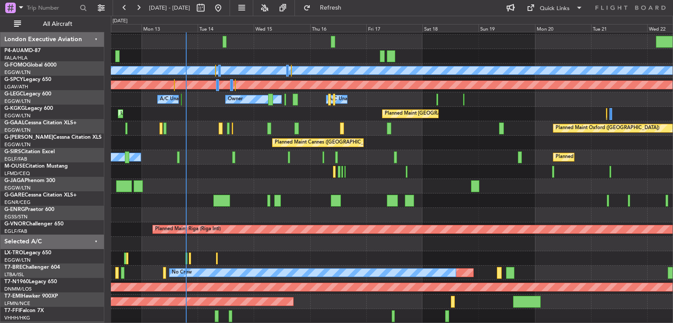 The image size is (673, 323). I want to click on a: VHHH/HKG, so click(17, 318).